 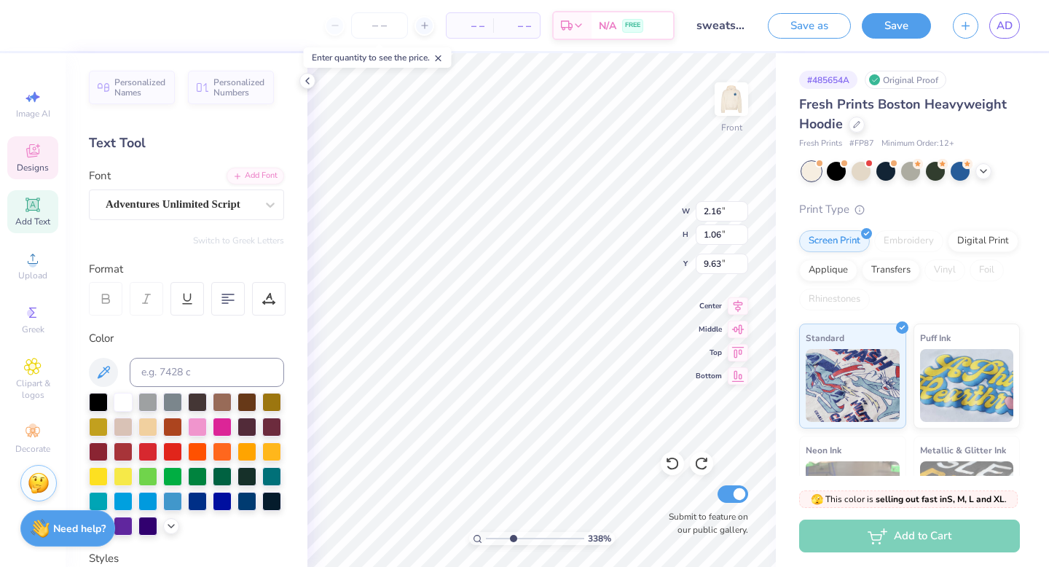 What do you see at coordinates (186, 143) in the screenshot?
I see `div: Text Tool` at bounding box center [186, 143].